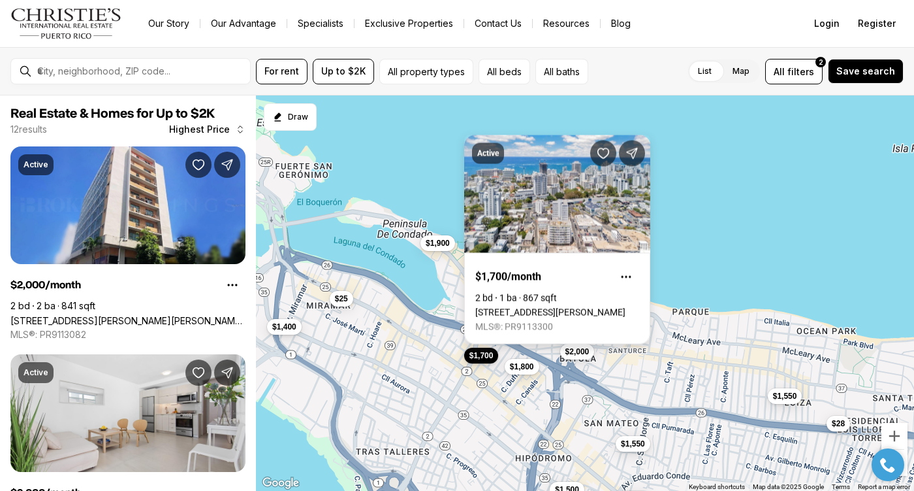 This screenshot has height=491, width=914. I want to click on button: Save Property: 124 CONDADO #704, so click(604, 153).